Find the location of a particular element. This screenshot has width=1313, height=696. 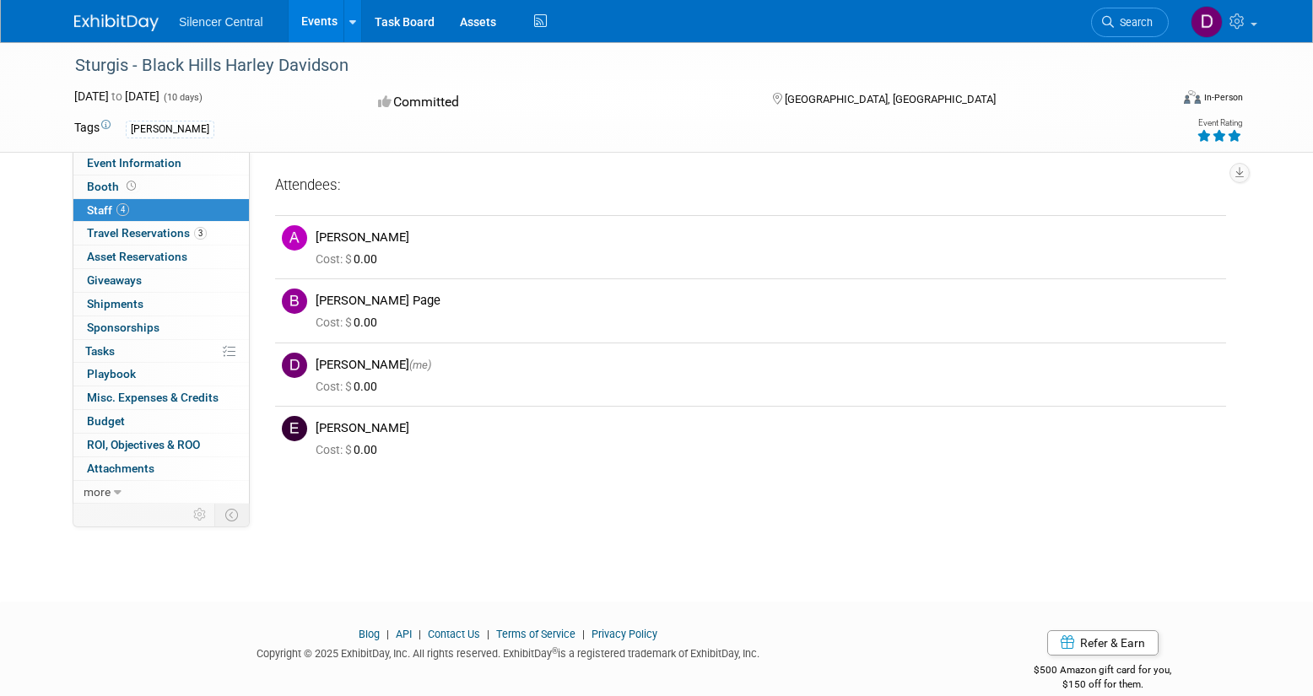

span: 3 is located at coordinates (200, 233).